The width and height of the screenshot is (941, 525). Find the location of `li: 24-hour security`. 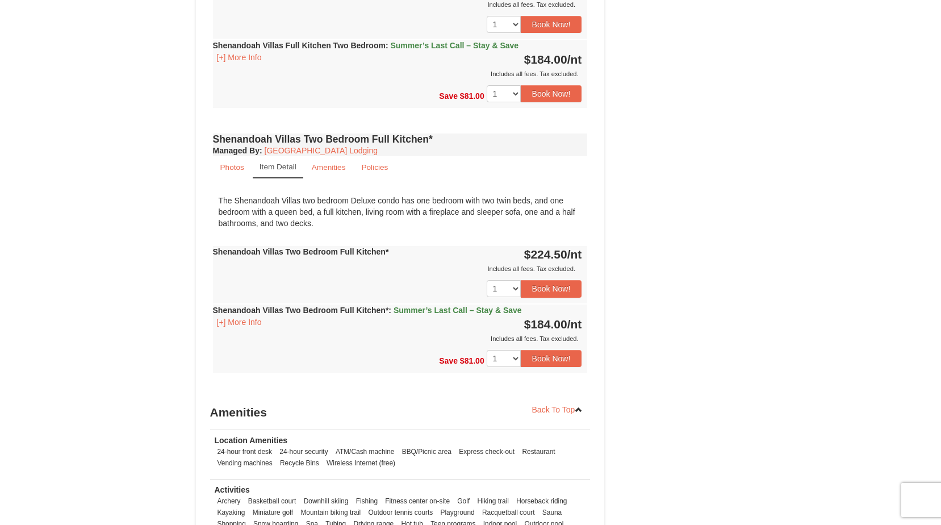

li: 24-hour security is located at coordinates (303, 452).